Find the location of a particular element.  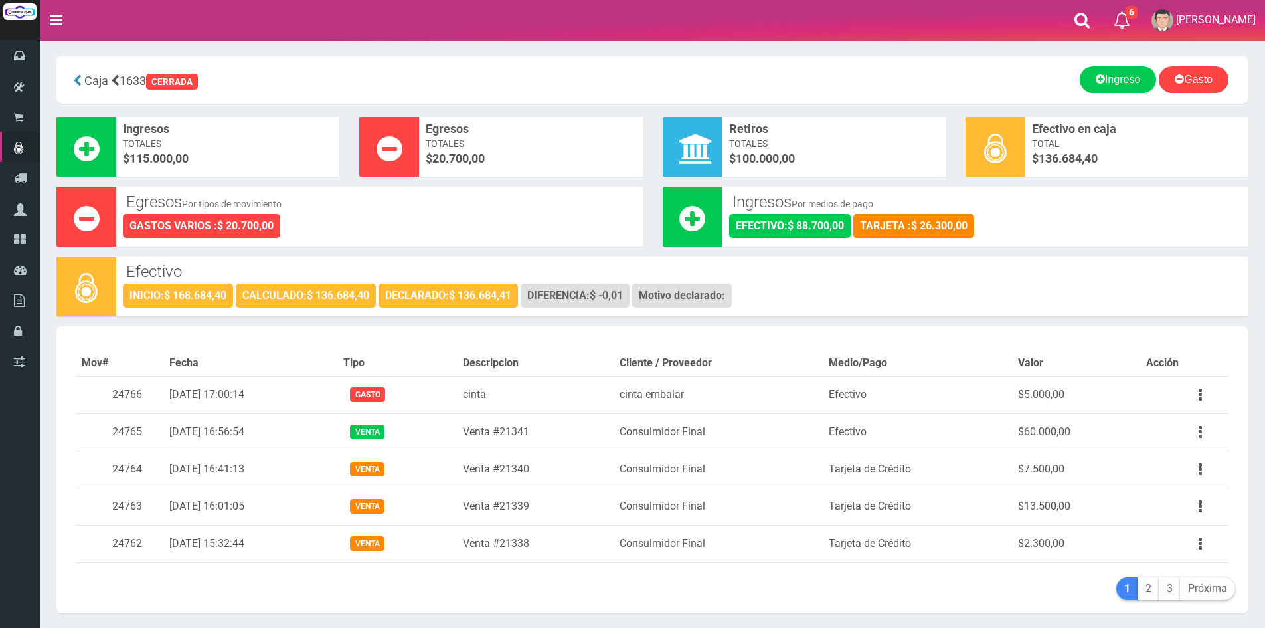

a: Próxima is located at coordinates (1207, 588).